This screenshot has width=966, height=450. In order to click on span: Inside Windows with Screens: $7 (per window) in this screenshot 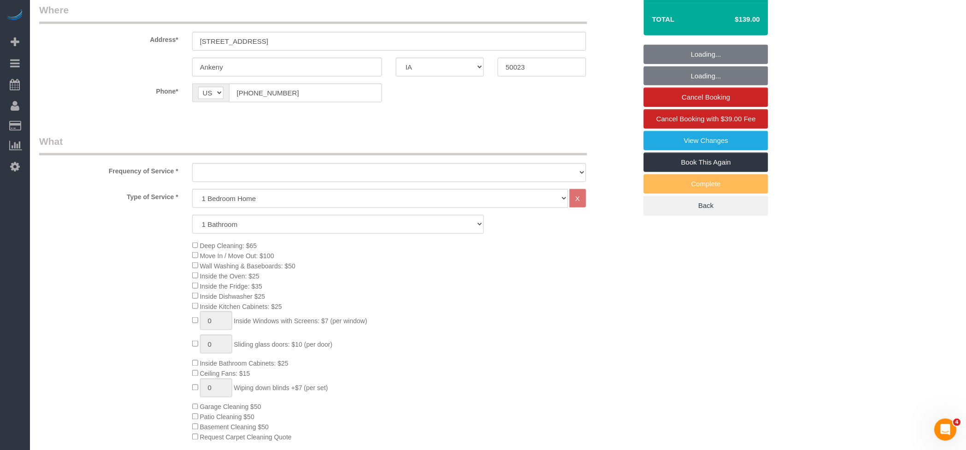, I will do `click(301, 321)`.